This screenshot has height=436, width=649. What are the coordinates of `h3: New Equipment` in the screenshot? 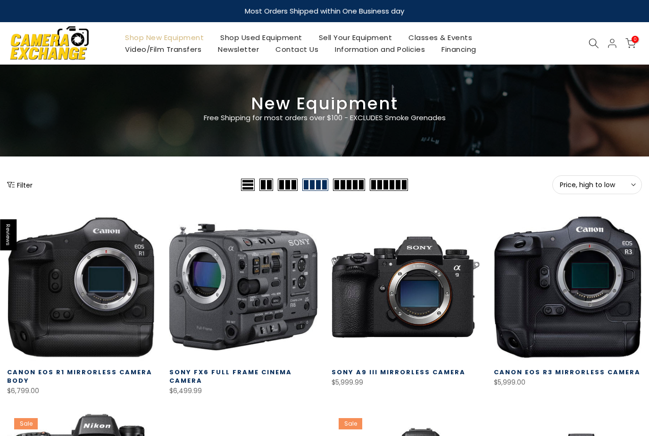 It's located at (324, 104).